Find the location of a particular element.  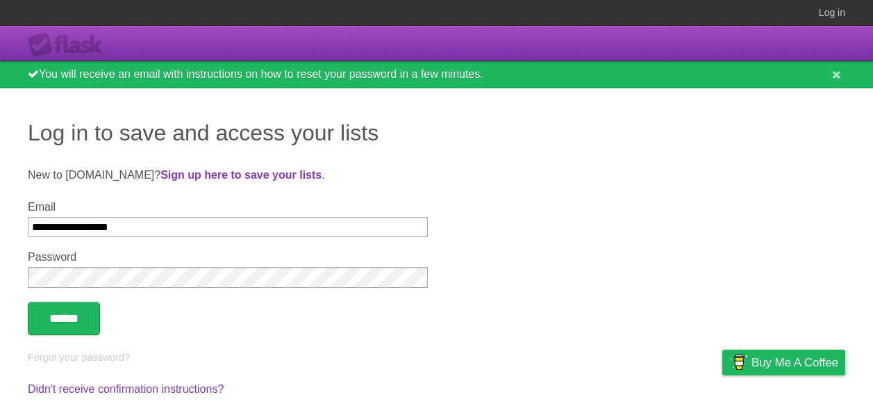

a: Didn't receive confirmation instructions? is located at coordinates (126, 388).